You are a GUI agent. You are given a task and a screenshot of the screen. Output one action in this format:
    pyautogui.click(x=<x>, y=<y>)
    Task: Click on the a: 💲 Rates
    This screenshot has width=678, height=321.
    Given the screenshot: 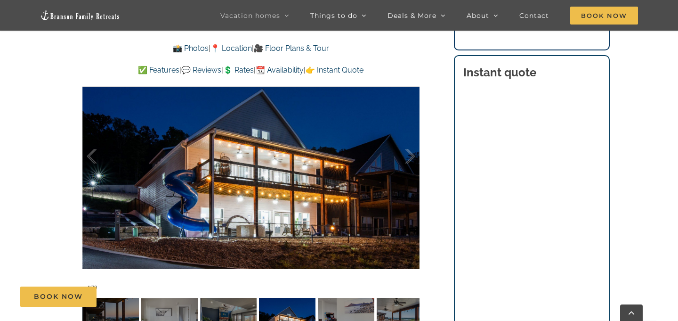 What is the action you would take?
    pyautogui.click(x=238, y=70)
    